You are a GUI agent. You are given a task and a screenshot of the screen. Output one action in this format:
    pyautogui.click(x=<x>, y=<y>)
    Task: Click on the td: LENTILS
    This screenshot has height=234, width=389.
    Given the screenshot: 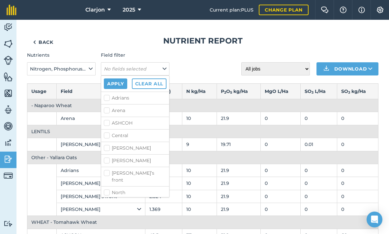 What is the action you would take?
    pyautogui.click(x=203, y=131)
    